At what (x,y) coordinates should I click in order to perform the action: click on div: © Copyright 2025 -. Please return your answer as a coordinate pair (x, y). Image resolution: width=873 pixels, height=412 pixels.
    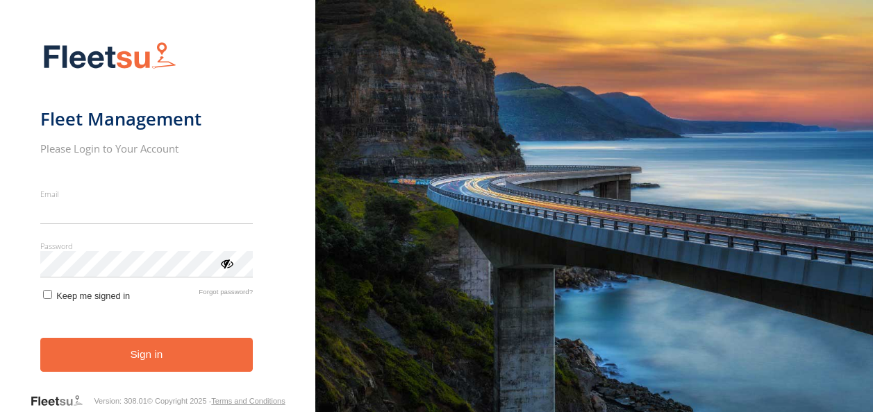
    Looking at the image, I should click on (216, 401).